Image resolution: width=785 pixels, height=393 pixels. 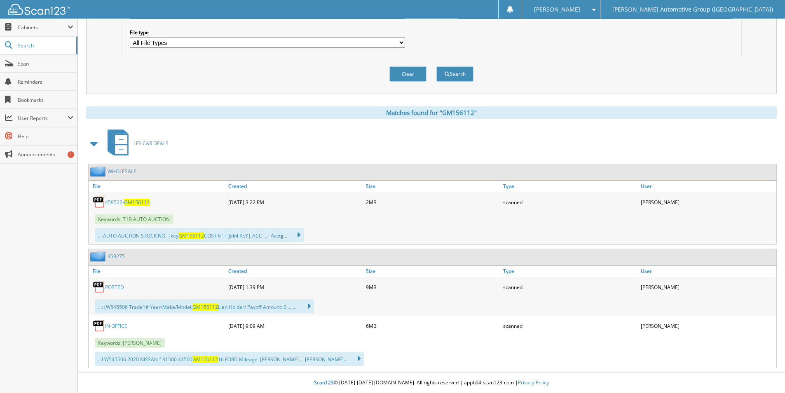 I want to click on span: User Reports, so click(x=42, y=118).